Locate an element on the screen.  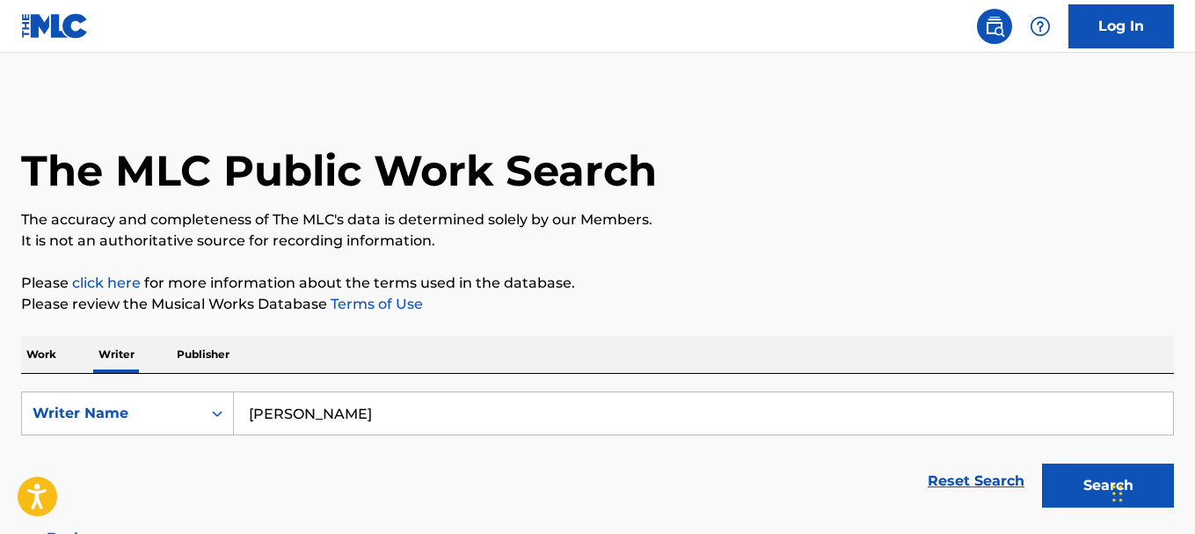
a: Log In is located at coordinates (1121, 26).